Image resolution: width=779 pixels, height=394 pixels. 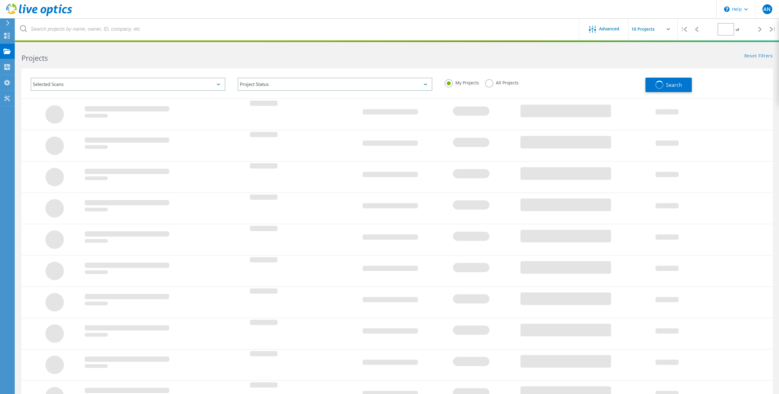 I want to click on label: My Projects, so click(x=462, y=82).